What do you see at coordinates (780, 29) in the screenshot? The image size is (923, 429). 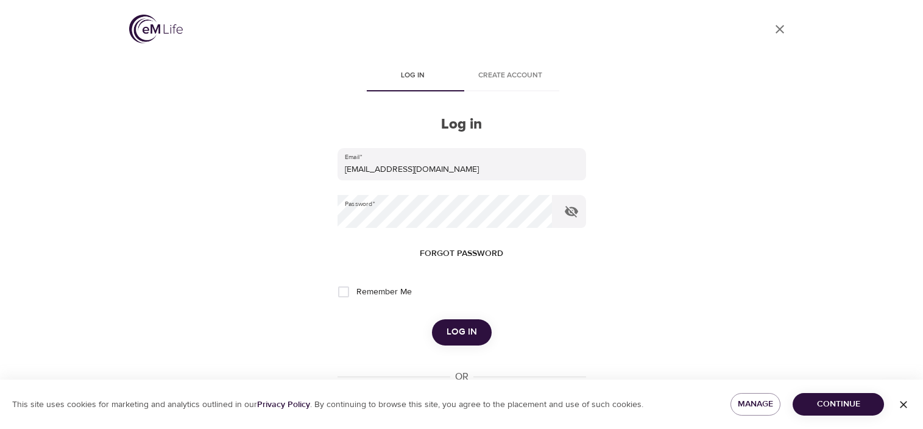 I see `a: close` at bounding box center [780, 29].